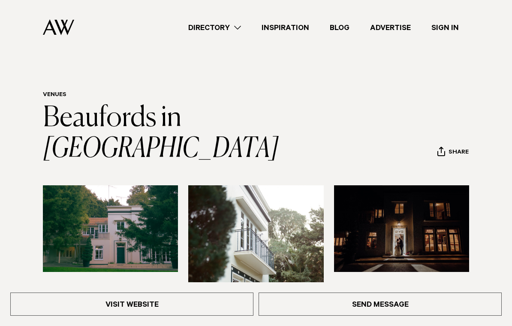 The width and height of the screenshot is (512, 326). Describe the element at coordinates (132, 304) in the screenshot. I see `a: Visit Website` at that location.